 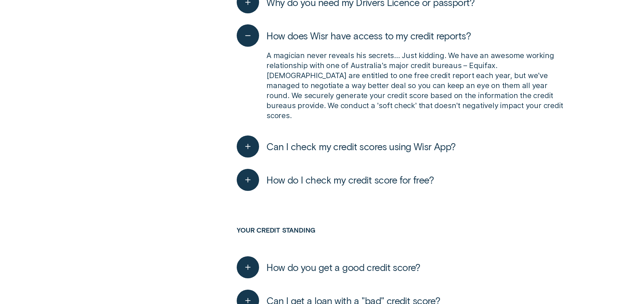 What do you see at coordinates (335, 180) in the screenshot?
I see `button: How do I check my credit score for free?` at bounding box center [335, 180].